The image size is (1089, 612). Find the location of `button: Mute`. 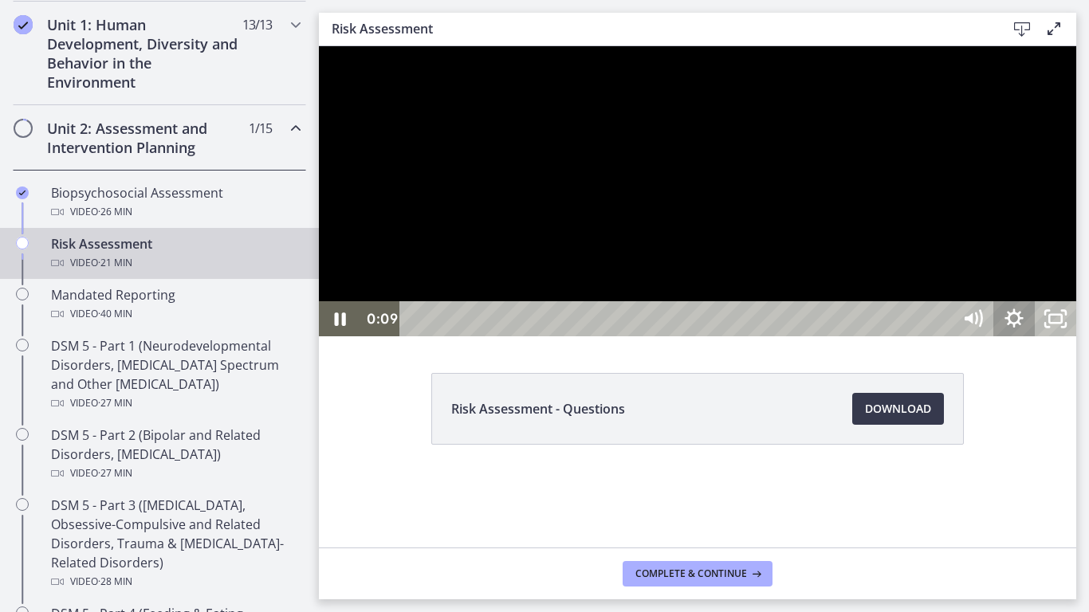

button: Mute is located at coordinates (653, 273).